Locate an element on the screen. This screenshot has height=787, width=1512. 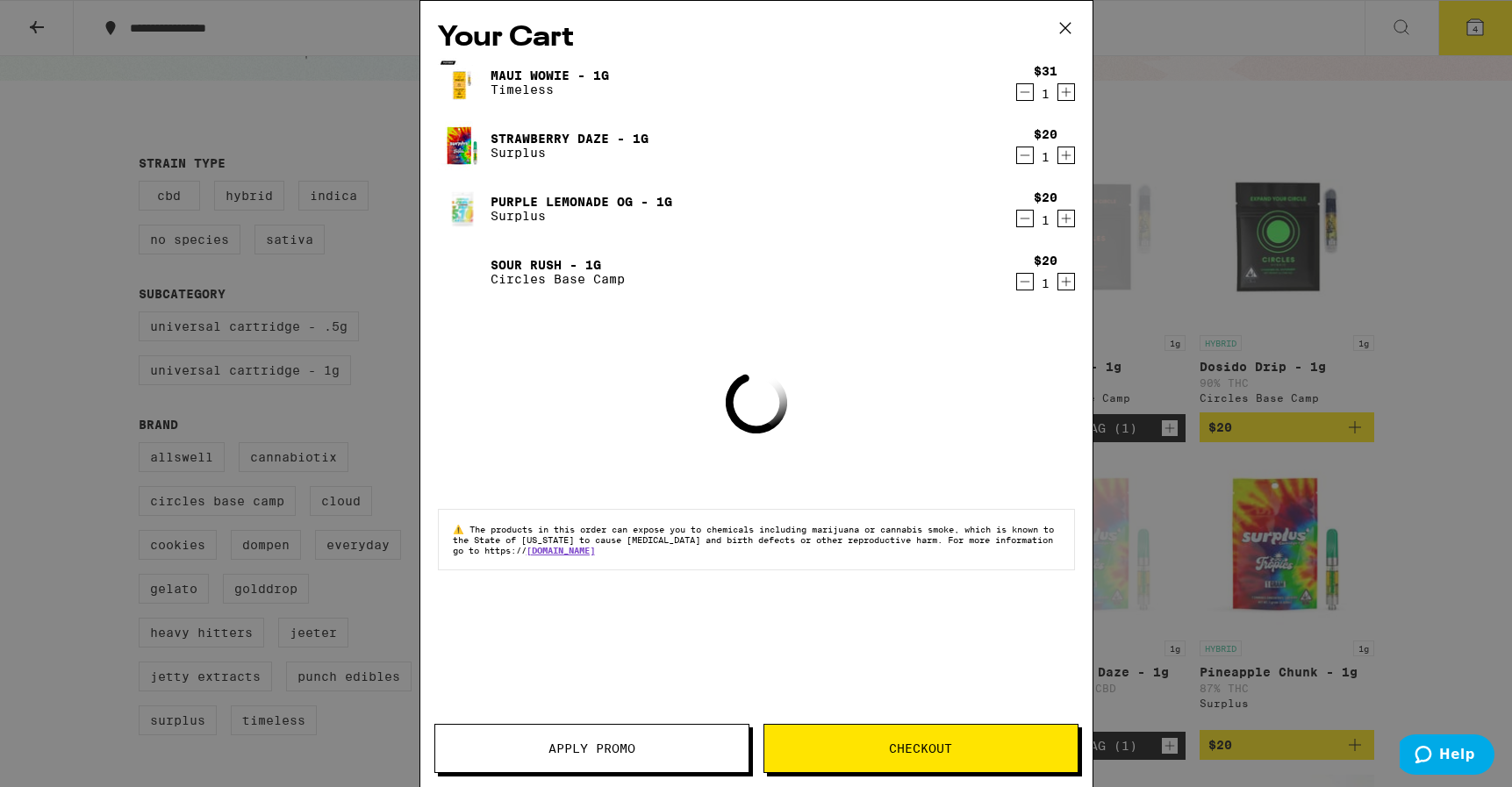
img: Purple Lemonade OG - 1g is located at coordinates (463, 208).